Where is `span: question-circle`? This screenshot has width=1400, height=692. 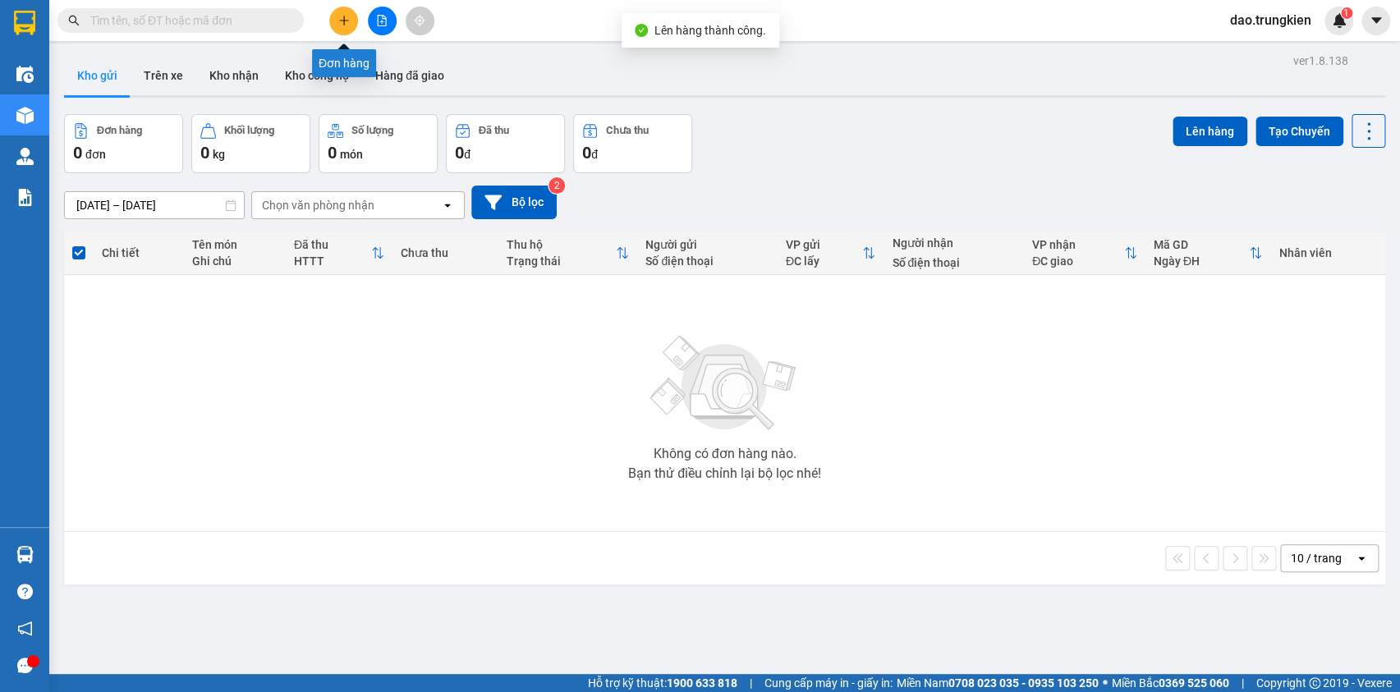
span: question-circle is located at coordinates (25, 591).